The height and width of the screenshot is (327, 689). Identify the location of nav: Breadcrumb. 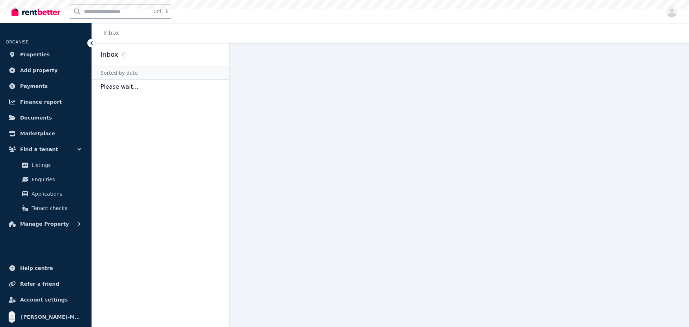
(110, 33).